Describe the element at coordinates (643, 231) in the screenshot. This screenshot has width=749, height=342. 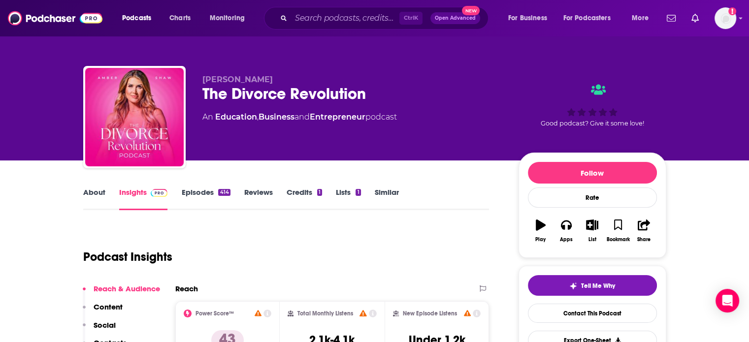
I see `button: Share` at that location.